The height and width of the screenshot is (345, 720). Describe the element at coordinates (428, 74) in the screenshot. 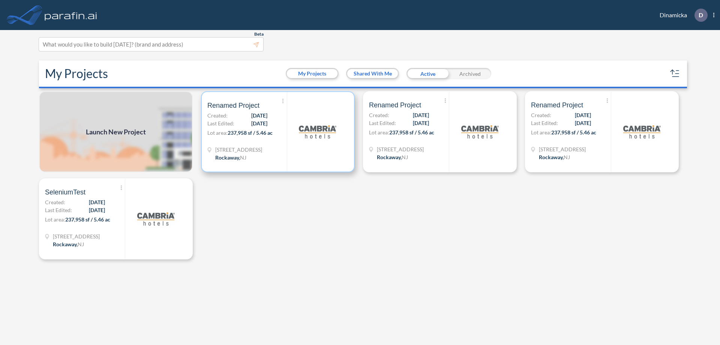

I see `div: Active` at that location.